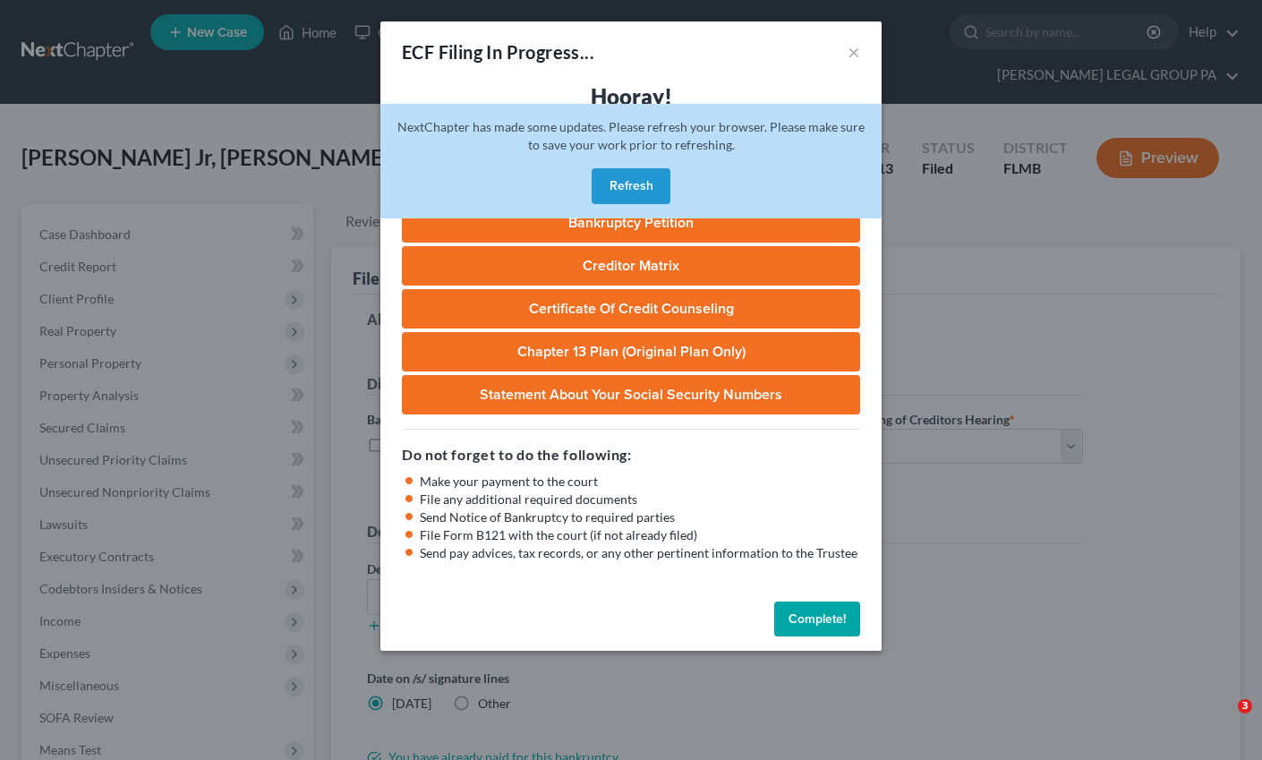 The width and height of the screenshot is (1262, 760). I want to click on span: NextChapter has made some updates. Please refresh your browser. Please make sure to save your wor..., so click(631, 135).